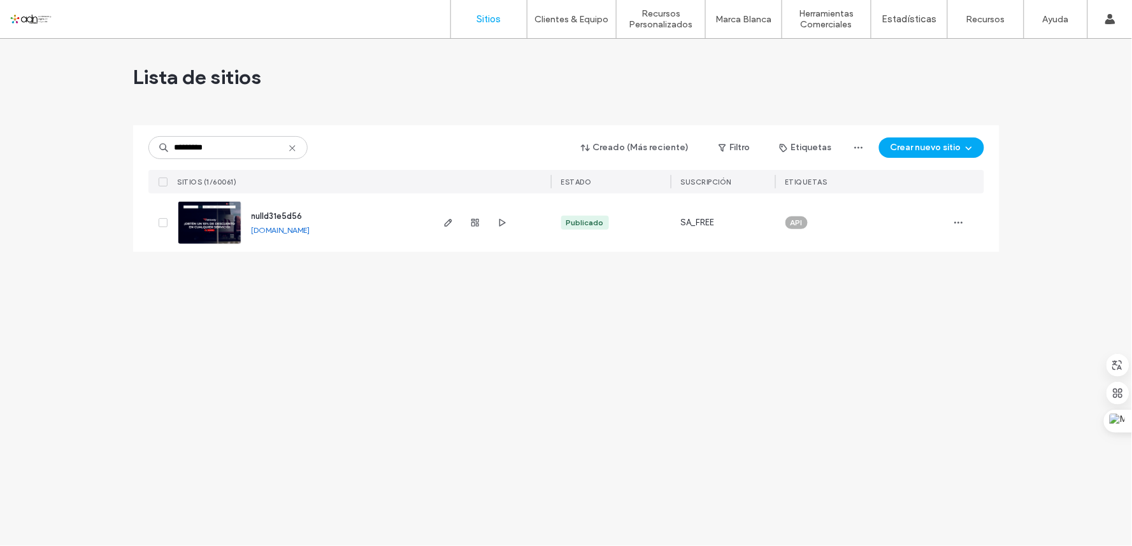  Describe the element at coordinates (806, 182) in the screenshot. I see `span: ETIQUETAS` at that location.